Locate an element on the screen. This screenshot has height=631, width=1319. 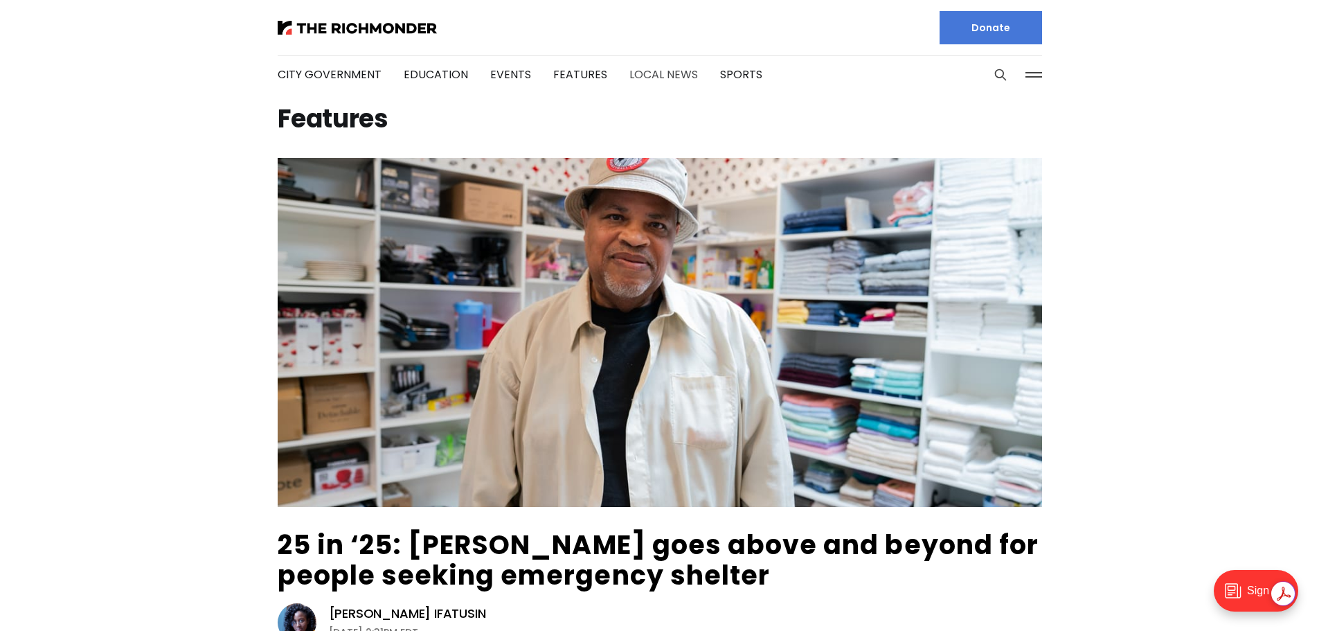
img: The Richmonder is located at coordinates (357, 28).